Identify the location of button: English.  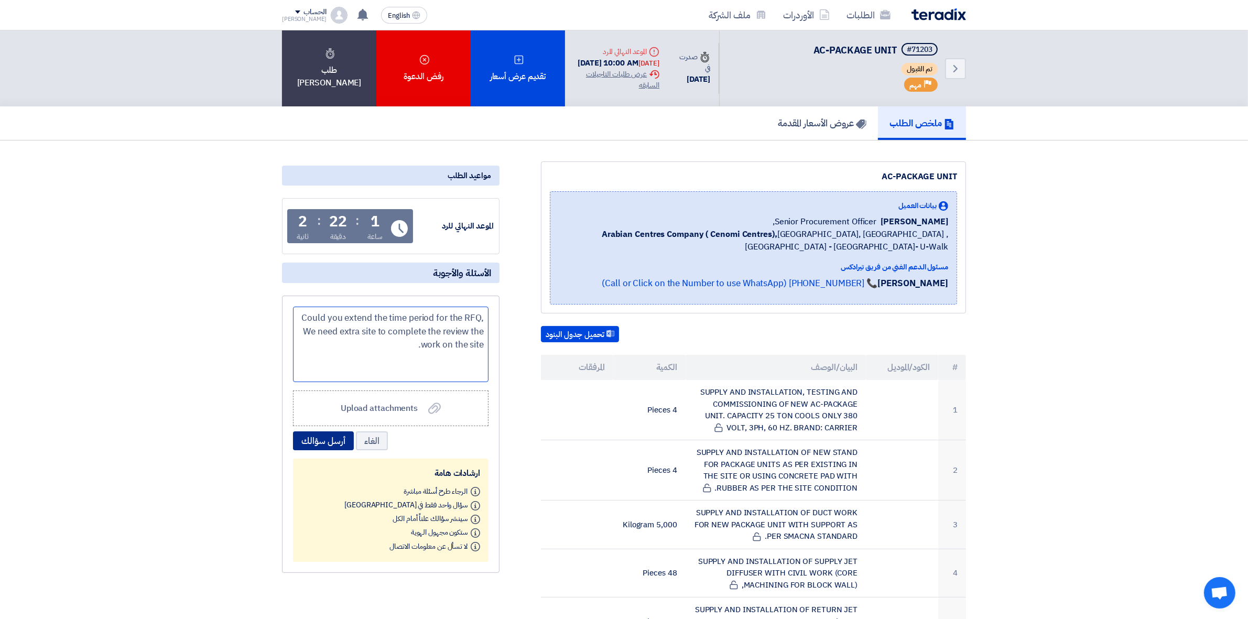
(404, 15).